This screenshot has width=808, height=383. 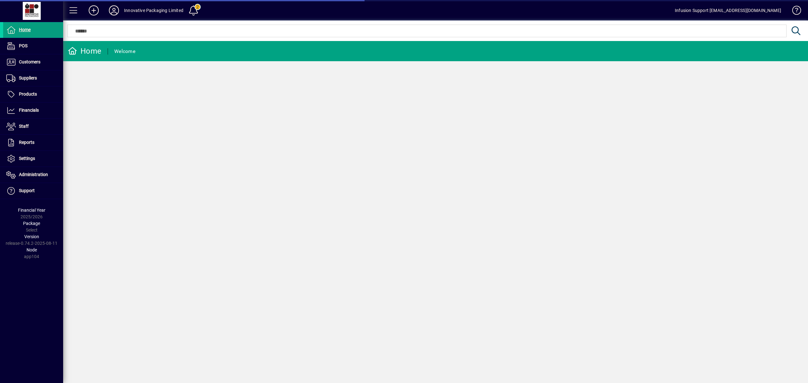 I want to click on div: Innovative Packaging Limited, so click(x=154, y=10).